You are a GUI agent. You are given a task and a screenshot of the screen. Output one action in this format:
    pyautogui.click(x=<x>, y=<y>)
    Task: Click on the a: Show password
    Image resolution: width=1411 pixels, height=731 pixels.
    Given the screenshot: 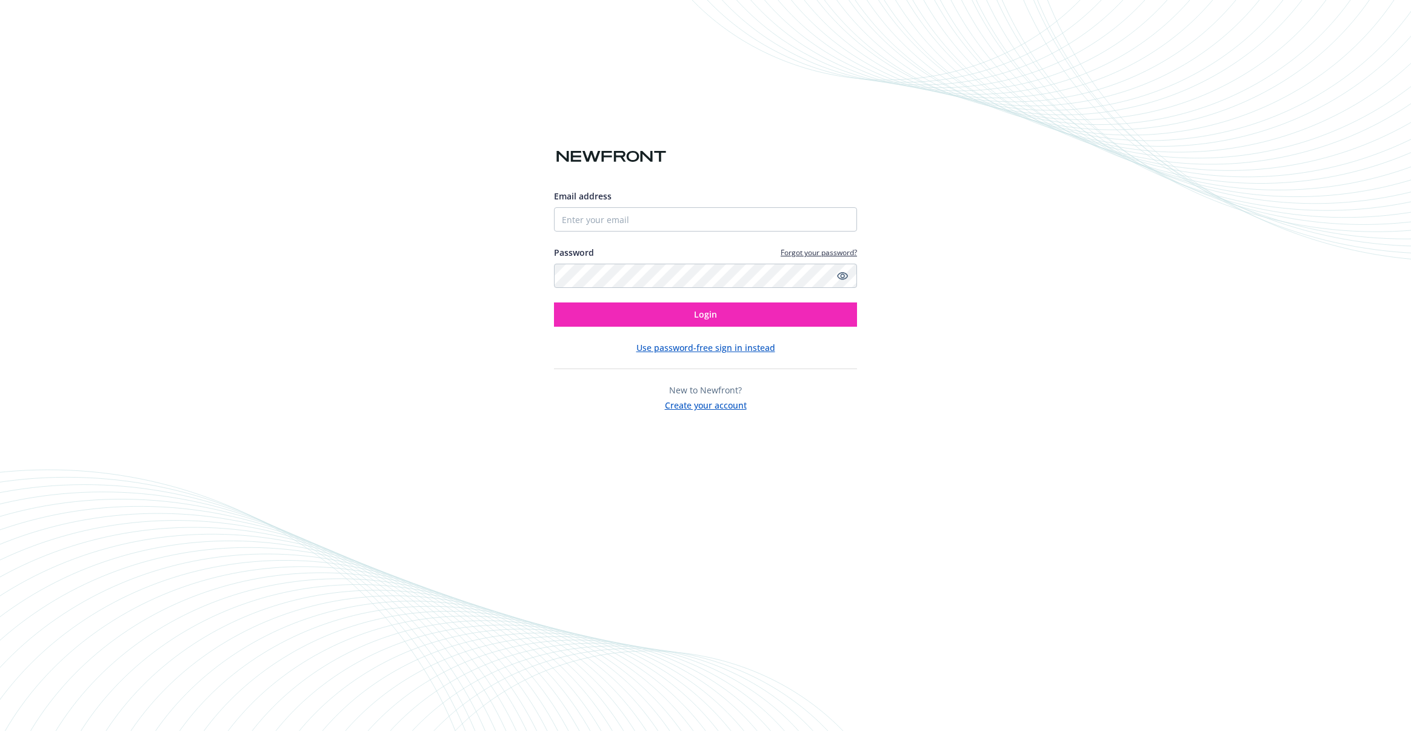 What is the action you would take?
    pyautogui.click(x=843, y=276)
    